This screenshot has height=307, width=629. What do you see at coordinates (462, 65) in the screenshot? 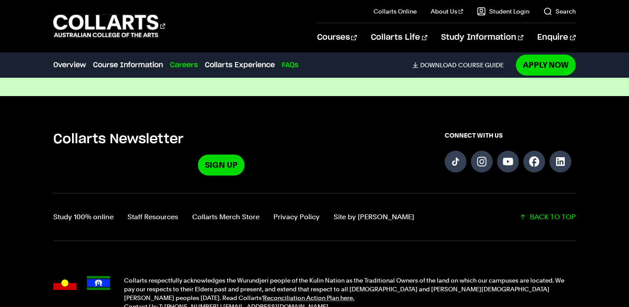
I see `a: DownloadCourse Guide` at bounding box center [462, 65].